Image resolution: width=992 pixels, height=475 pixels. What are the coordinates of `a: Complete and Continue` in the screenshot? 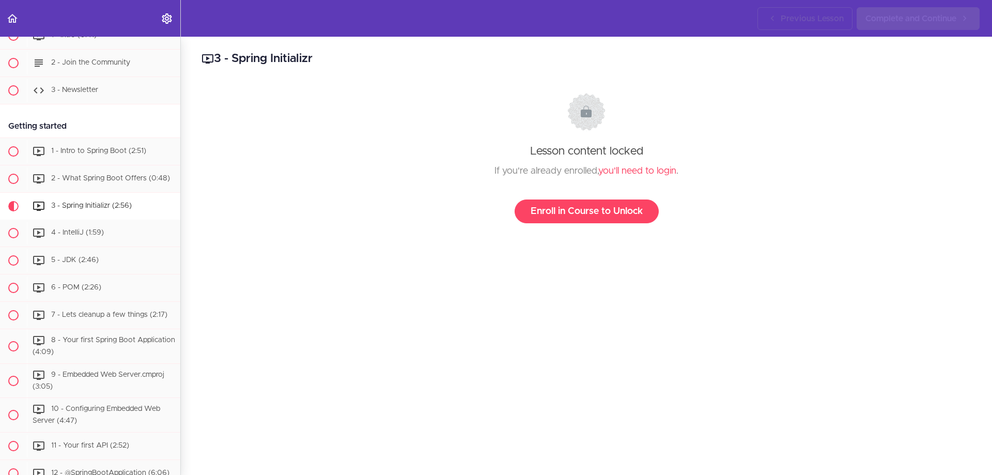 It's located at (918, 19).